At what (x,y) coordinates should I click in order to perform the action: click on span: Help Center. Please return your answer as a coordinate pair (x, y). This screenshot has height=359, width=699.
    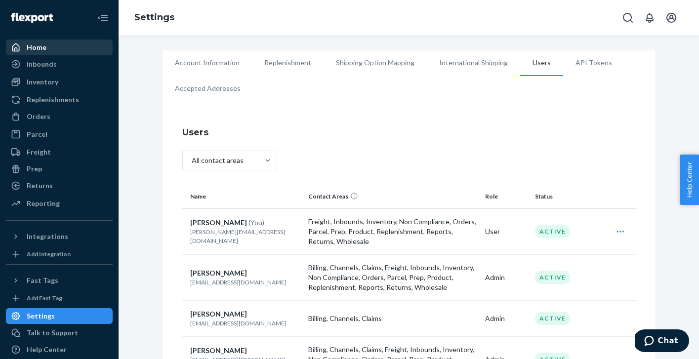
    Looking at the image, I should click on (689, 180).